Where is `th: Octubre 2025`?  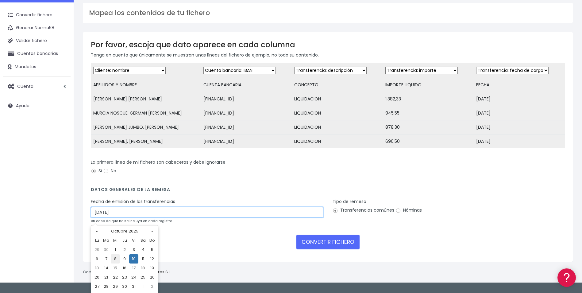
th: Octubre 2025 is located at coordinates (125, 231).